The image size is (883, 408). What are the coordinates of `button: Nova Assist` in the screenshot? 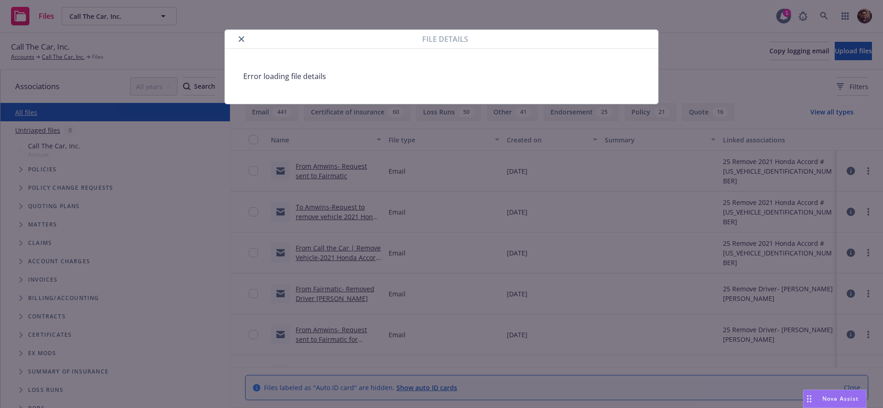 It's located at (834, 399).